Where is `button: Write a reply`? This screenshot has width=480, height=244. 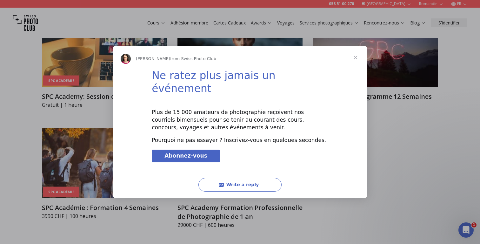 button: Write a reply is located at coordinates (240, 185).